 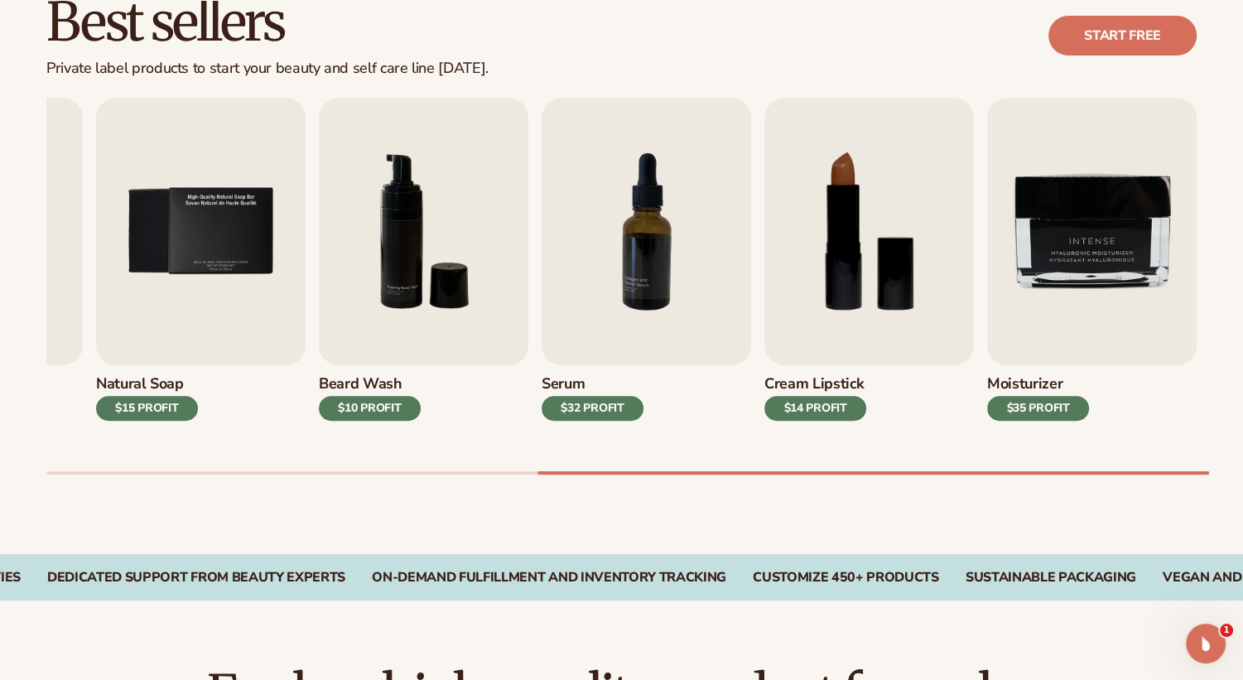 What do you see at coordinates (1038, 384) in the screenshot?
I see `h3: Moisturizer` at bounding box center [1038, 384].